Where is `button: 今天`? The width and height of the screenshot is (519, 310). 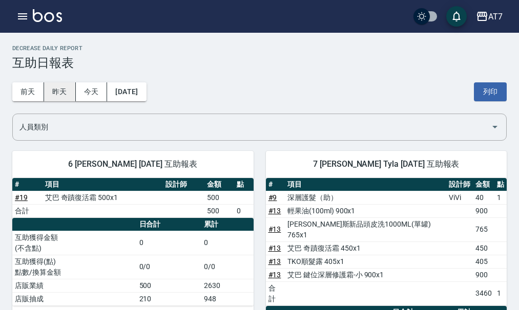 button: 今天 is located at coordinates (92, 92).